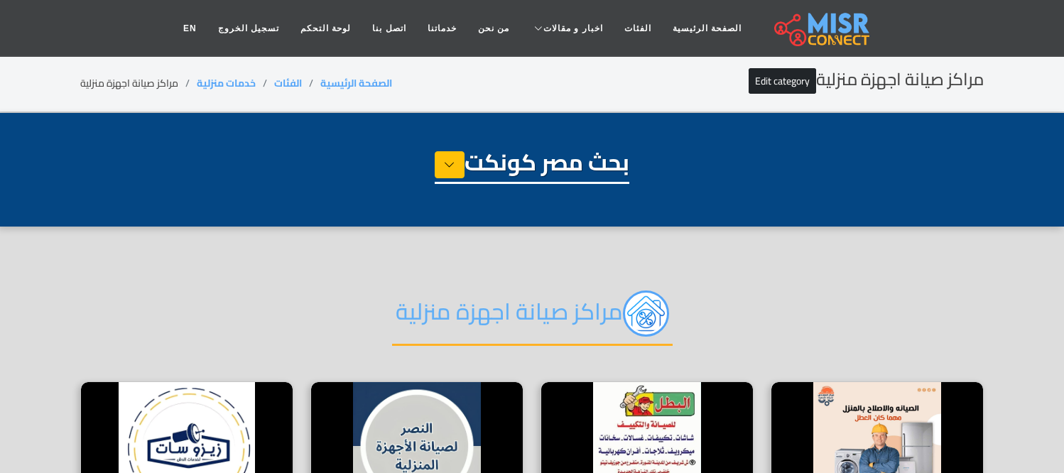 The height and width of the screenshot is (473, 1064). What do you see at coordinates (138, 83) in the screenshot?
I see `li: مراكز صيانة اجهزة منزلية` at bounding box center [138, 83].